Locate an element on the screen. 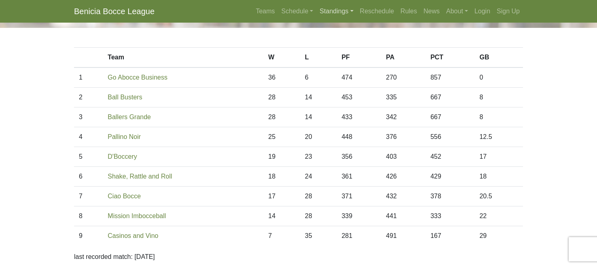 This screenshot has height=267, width=597. a: Schedule is located at coordinates (297, 11).